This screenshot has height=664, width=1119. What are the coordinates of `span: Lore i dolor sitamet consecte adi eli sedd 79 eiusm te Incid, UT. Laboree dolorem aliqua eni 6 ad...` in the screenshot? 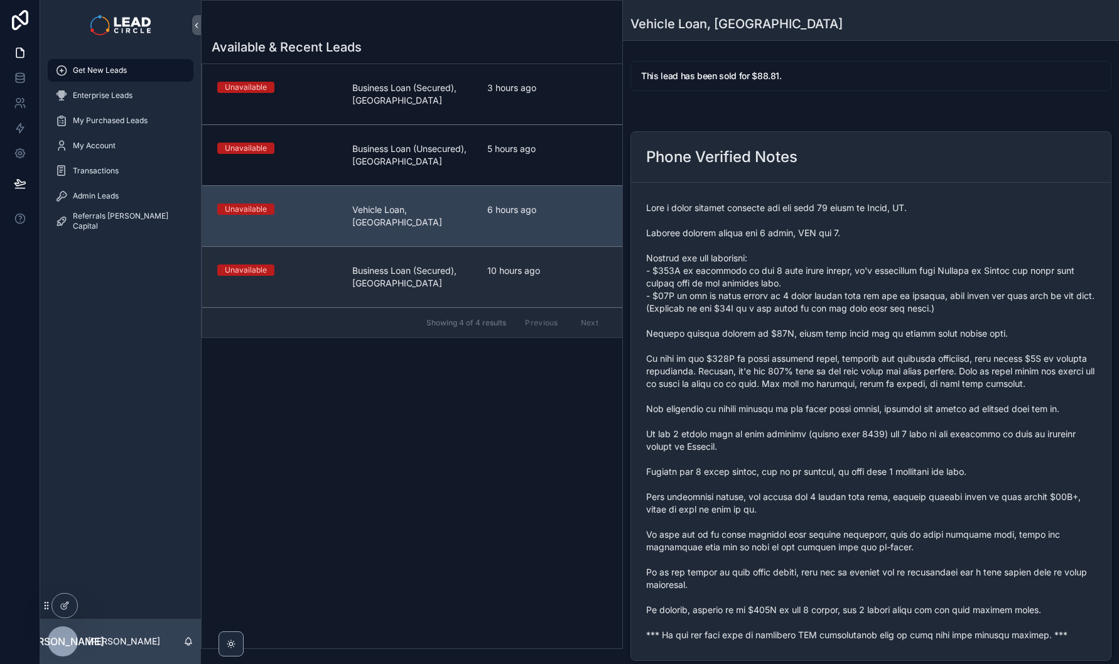 It's located at (871, 421).